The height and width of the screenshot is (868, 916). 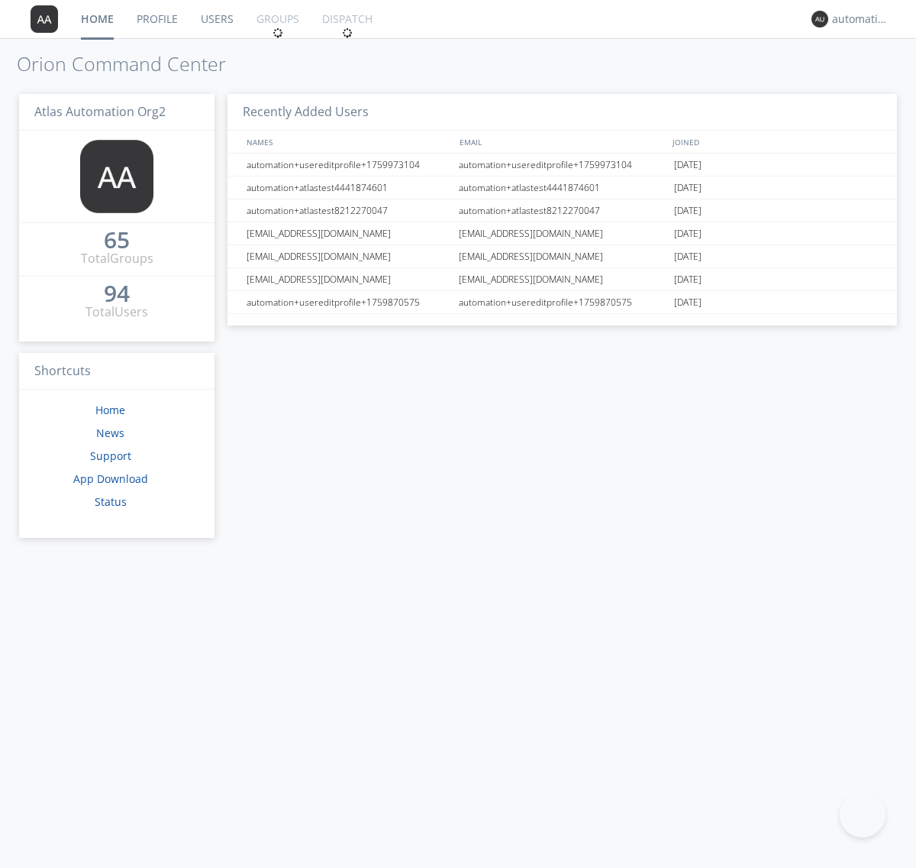 I want to click on a: 94, so click(x=117, y=294).